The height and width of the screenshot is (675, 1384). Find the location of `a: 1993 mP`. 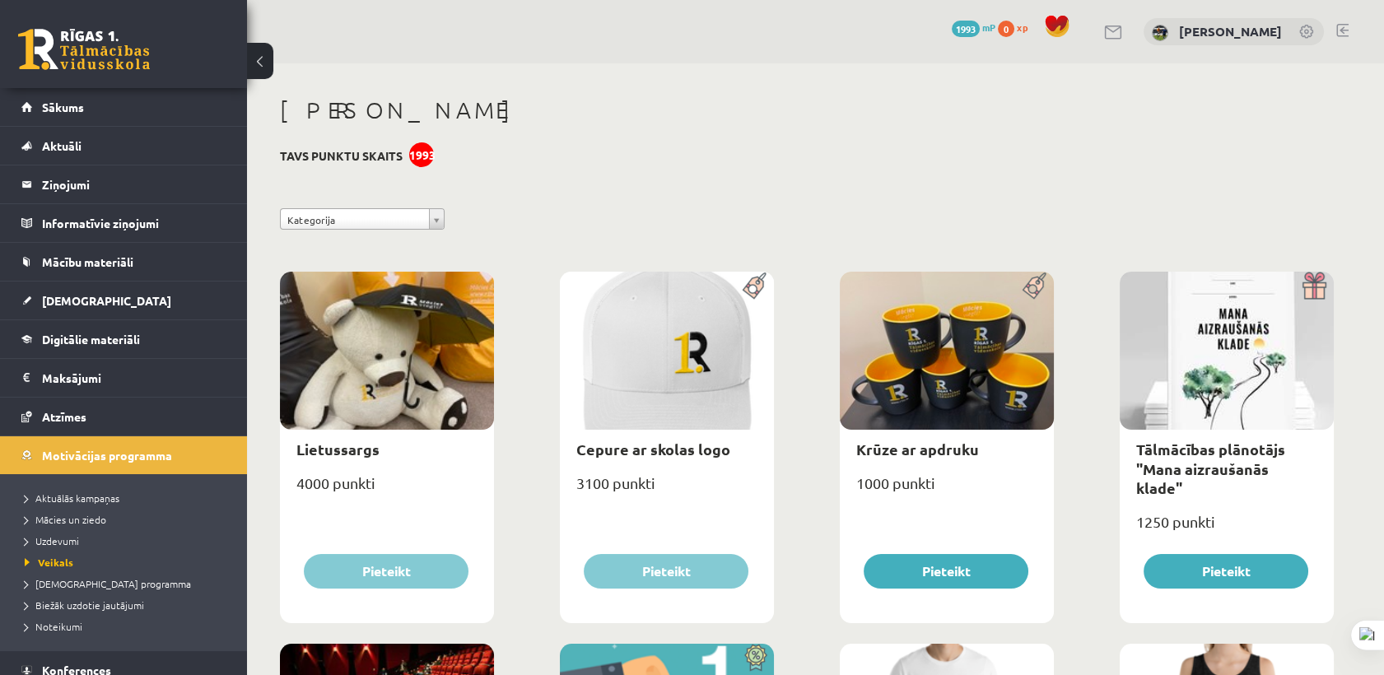

a: 1993 mP is located at coordinates (973, 27).